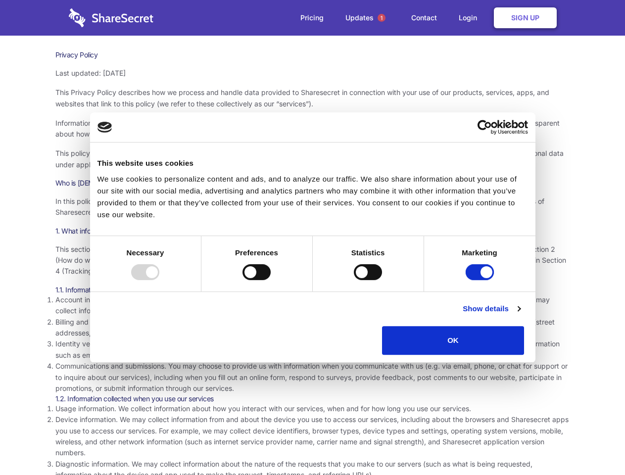  I want to click on div: We use cookies to personalize content and ads, and to analyze our traffic. We also share informat..., so click(313, 197).